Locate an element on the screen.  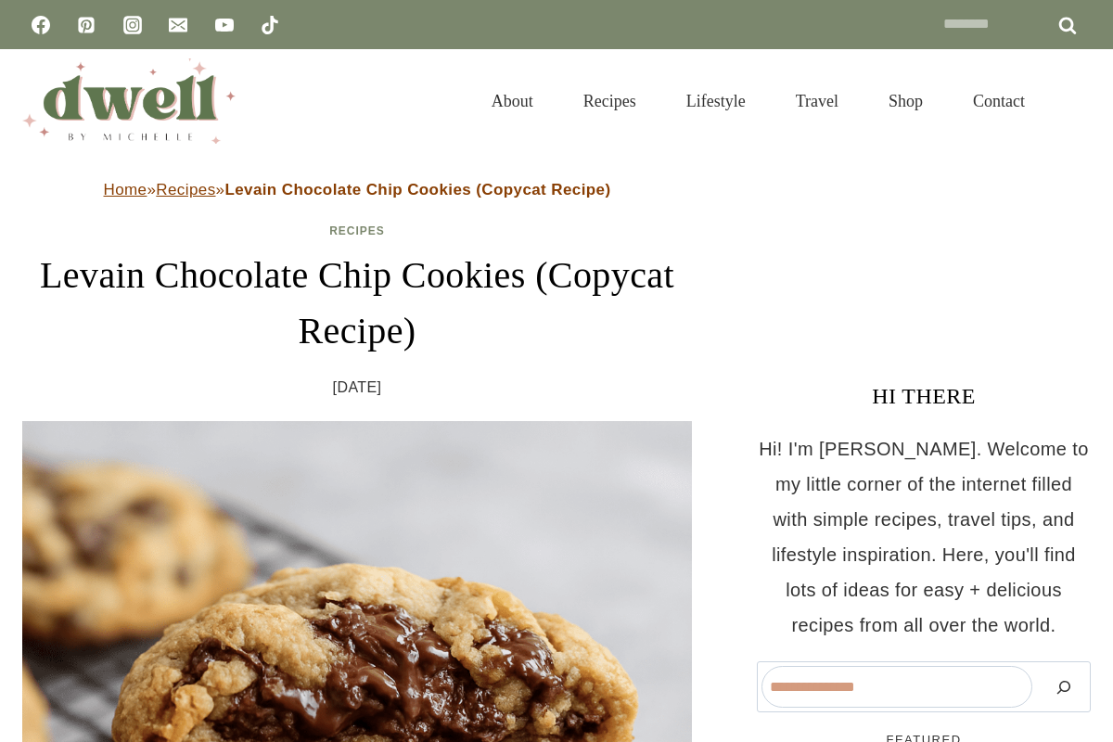
h1: Levain Chocolate Chip Cookies (Copycat Recipe) is located at coordinates (357, 303).